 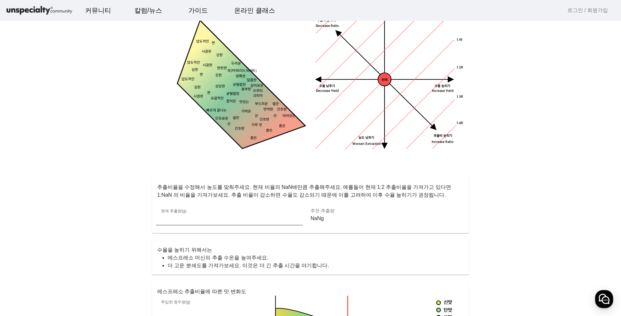 I want to click on tspan: 수율 낮추기, so click(x=327, y=86).